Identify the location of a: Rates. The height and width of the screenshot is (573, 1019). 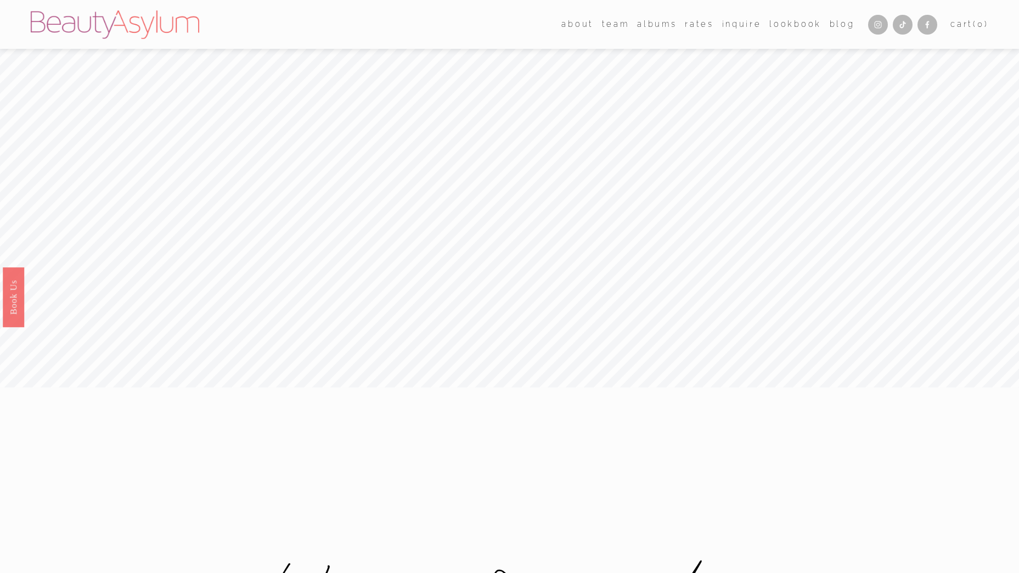
(699, 25).